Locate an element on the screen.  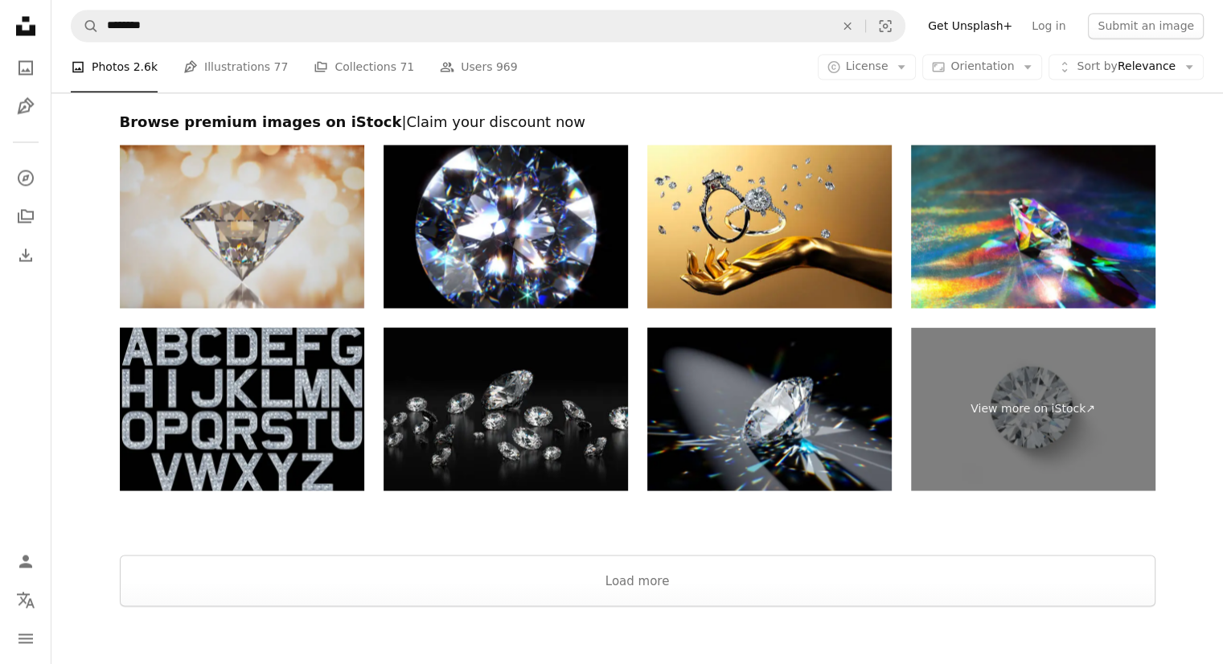
span: Relevance is located at coordinates (1126, 68).